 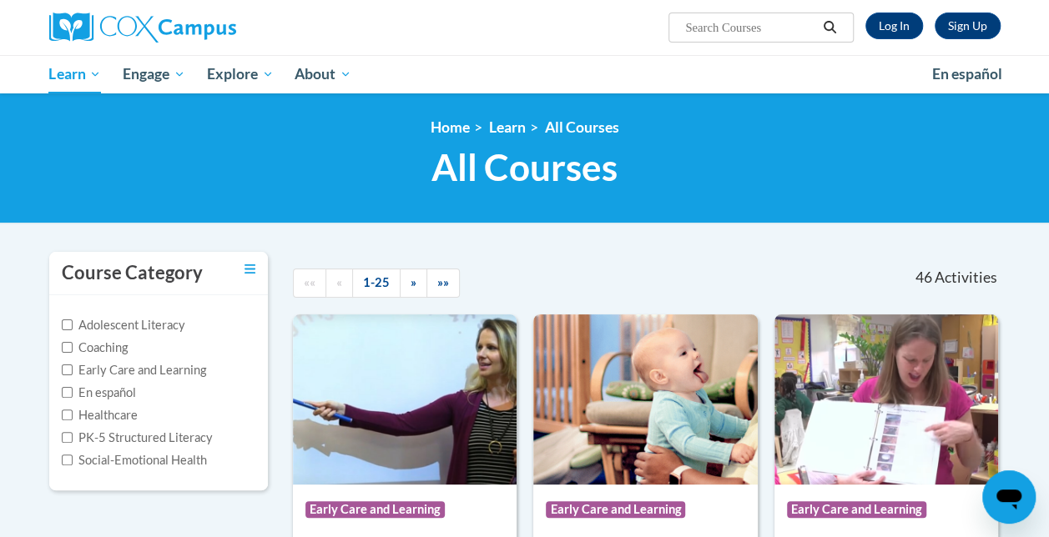 What do you see at coordinates (134, 461) in the screenshot?
I see `label: Social-Emotional Health` at bounding box center [134, 461].